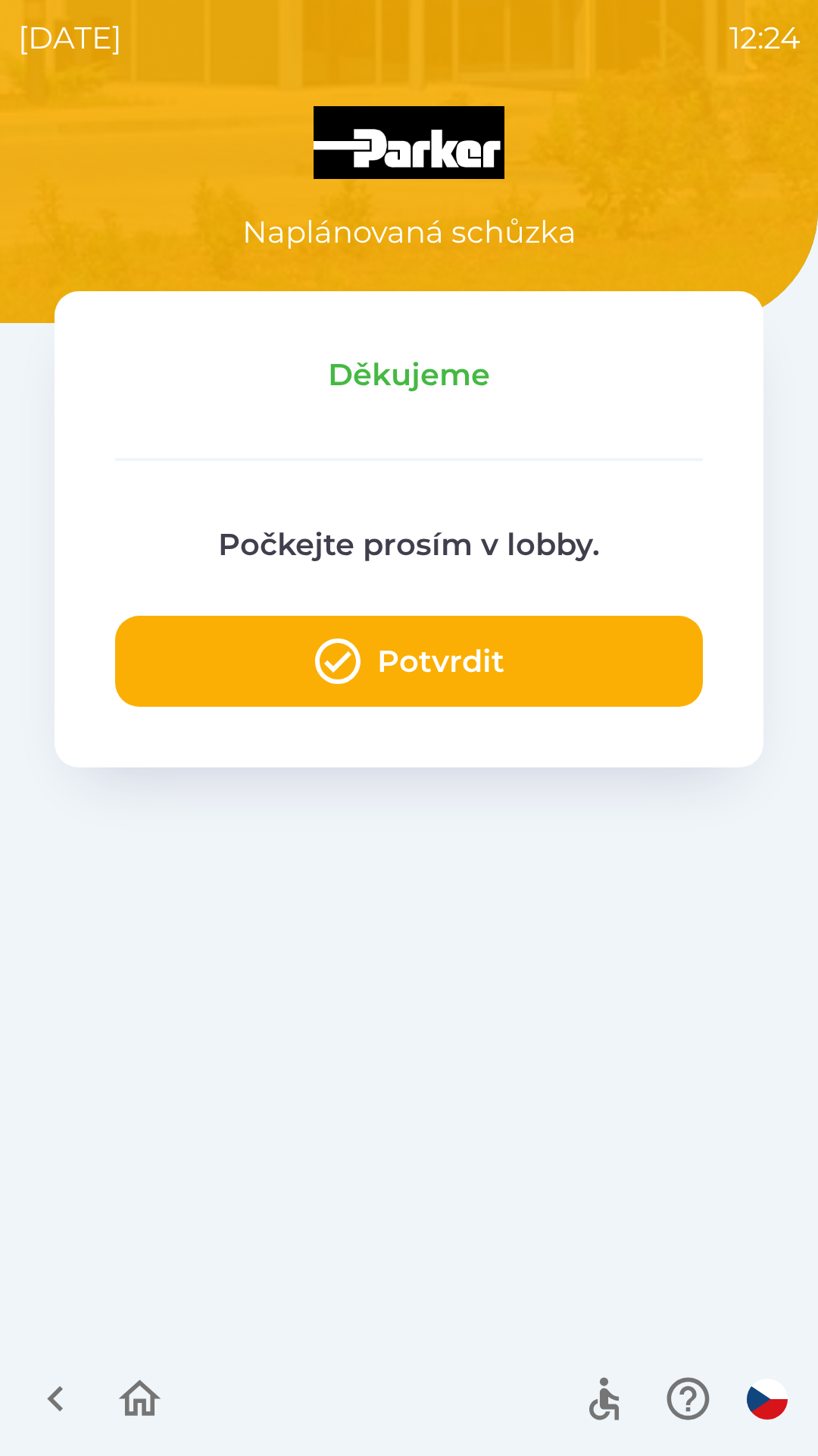 Image resolution: width=818 pixels, height=1456 pixels. Describe the element at coordinates (409, 232) in the screenshot. I see `p: Naplánovaná schůzka` at that location.